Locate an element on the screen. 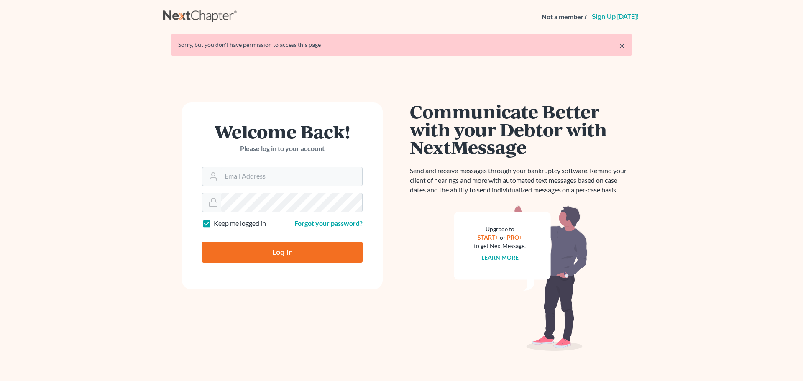 The width and height of the screenshot is (803, 381). h1: Communicate Better with your Debtor with NextMessage is located at coordinates (520, 129).